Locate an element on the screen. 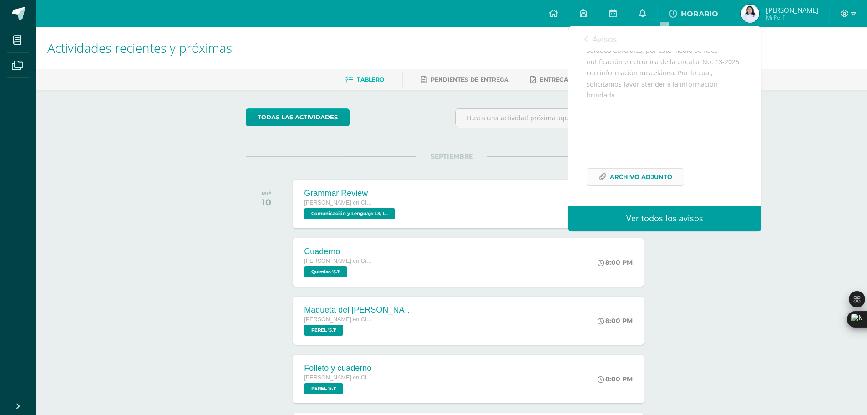 The width and height of the screenshot is (867, 415). span: Pendientes de entrega is located at coordinates (469, 79).